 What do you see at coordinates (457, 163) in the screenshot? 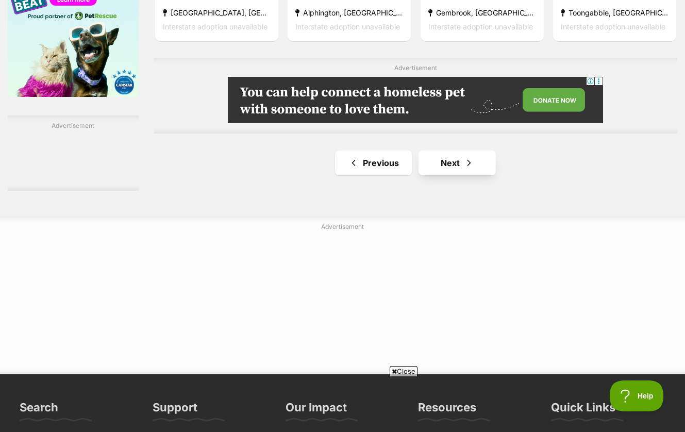
I see `a: Next page` at bounding box center [457, 163].